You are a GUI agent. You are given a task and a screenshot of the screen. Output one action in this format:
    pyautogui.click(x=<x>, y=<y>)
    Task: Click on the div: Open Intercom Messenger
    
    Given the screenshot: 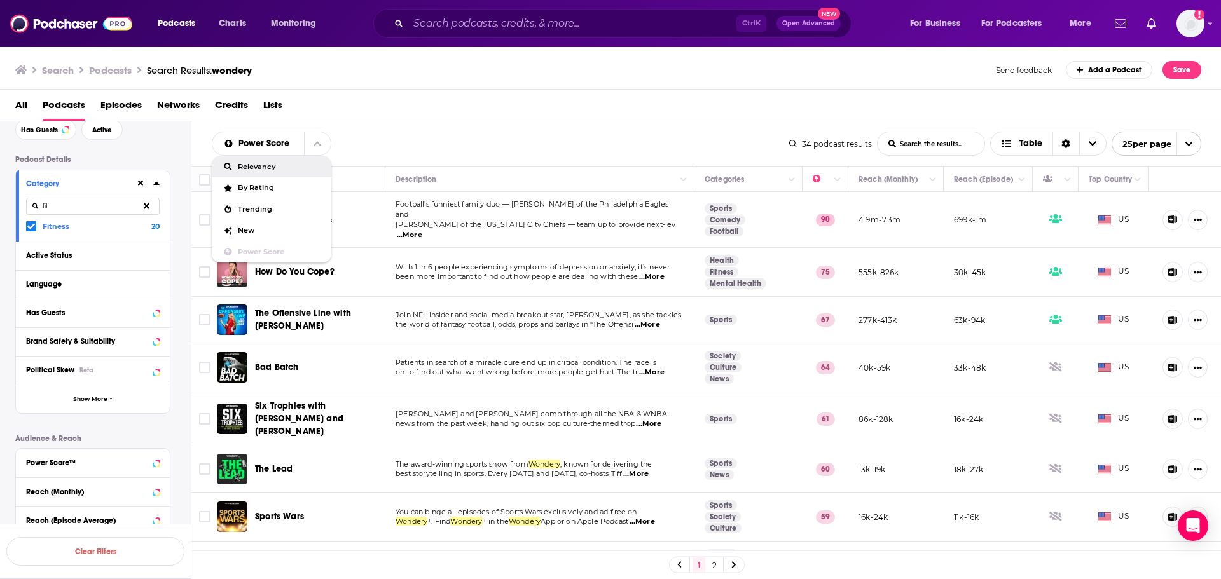 What is the action you would take?
    pyautogui.click(x=1193, y=526)
    